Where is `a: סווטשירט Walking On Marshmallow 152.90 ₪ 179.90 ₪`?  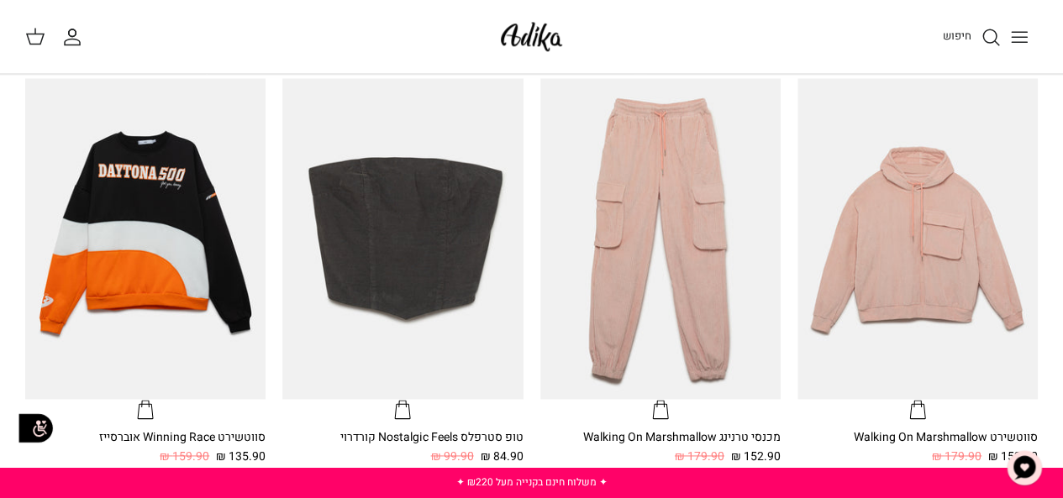 a: סווטשירט Walking On Marshmallow 152.90 ₪ 179.90 ₪ is located at coordinates (917, 447).